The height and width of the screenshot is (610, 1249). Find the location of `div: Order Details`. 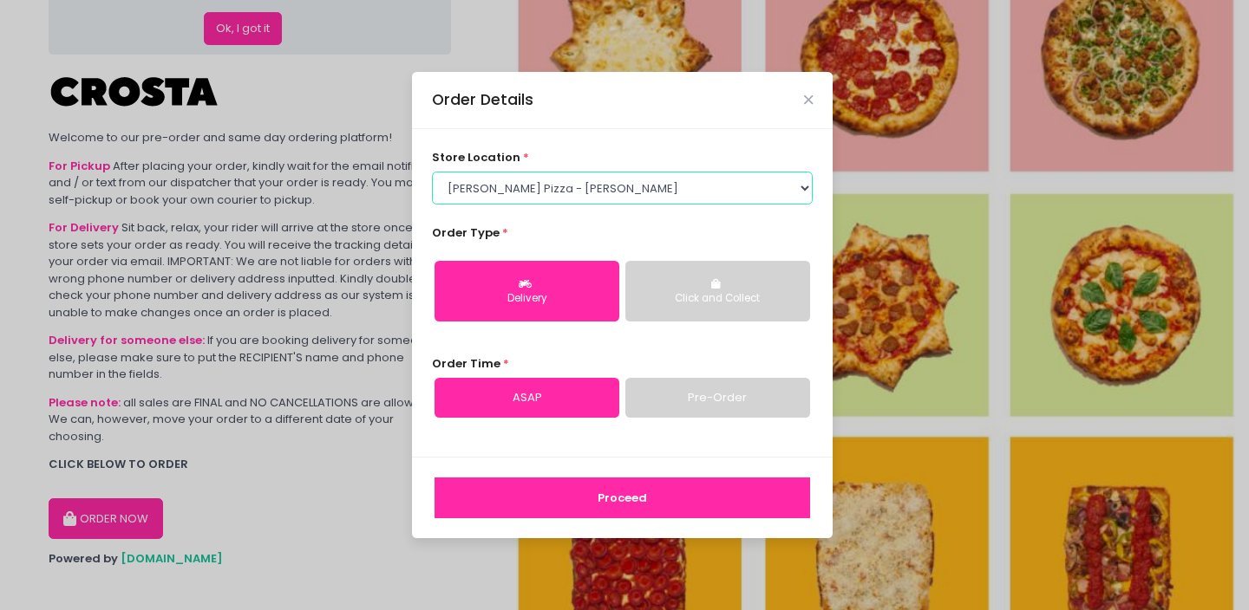

div: Order Details is located at coordinates (482, 100).